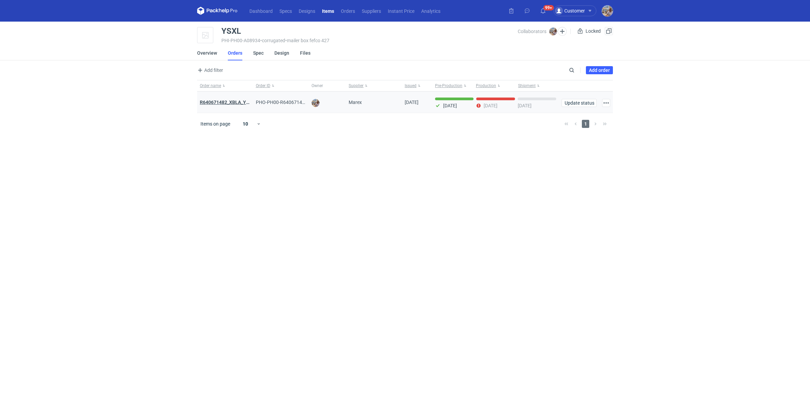 Image resolution: width=810 pixels, height=404 pixels. I want to click on a: Suppliers, so click(371, 11).